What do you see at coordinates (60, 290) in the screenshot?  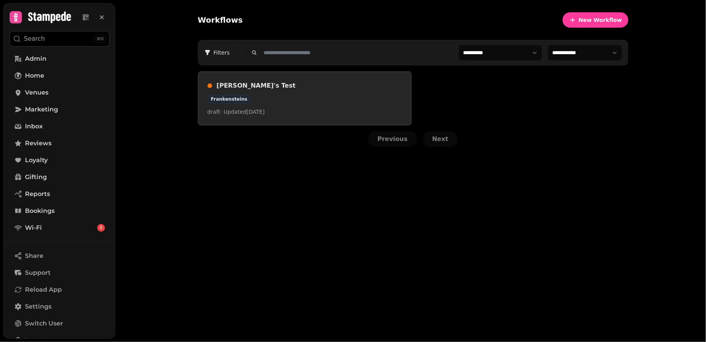 I see `button: Reload App` at bounding box center [60, 290].